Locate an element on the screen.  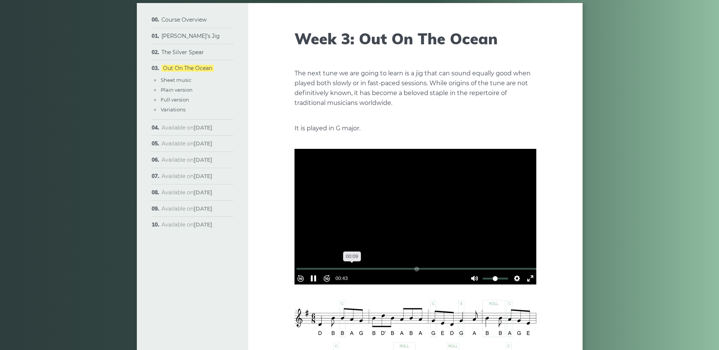
p: It is played in G major. is located at coordinates (415, 128).